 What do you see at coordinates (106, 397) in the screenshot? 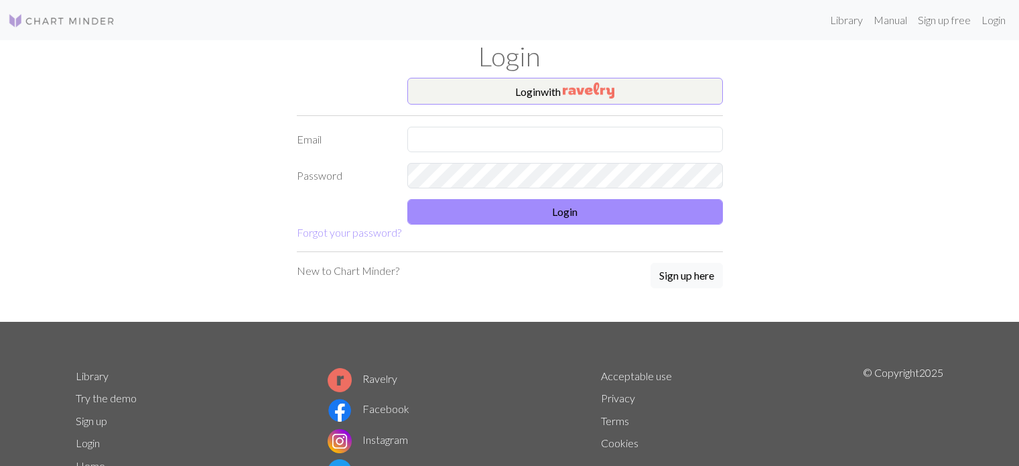
I see `a: Try the demo` at bounding box center [106, 397].